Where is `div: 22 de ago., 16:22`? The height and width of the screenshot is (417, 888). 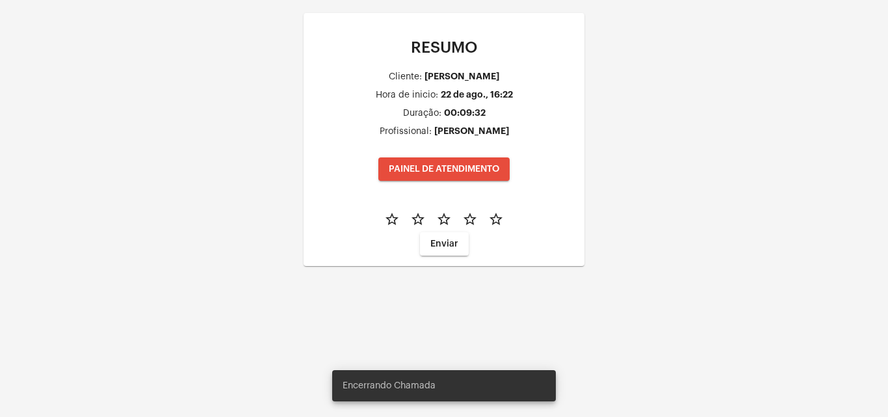 div: 22 de ago., 16:22 is located at coordinates (477, 94).